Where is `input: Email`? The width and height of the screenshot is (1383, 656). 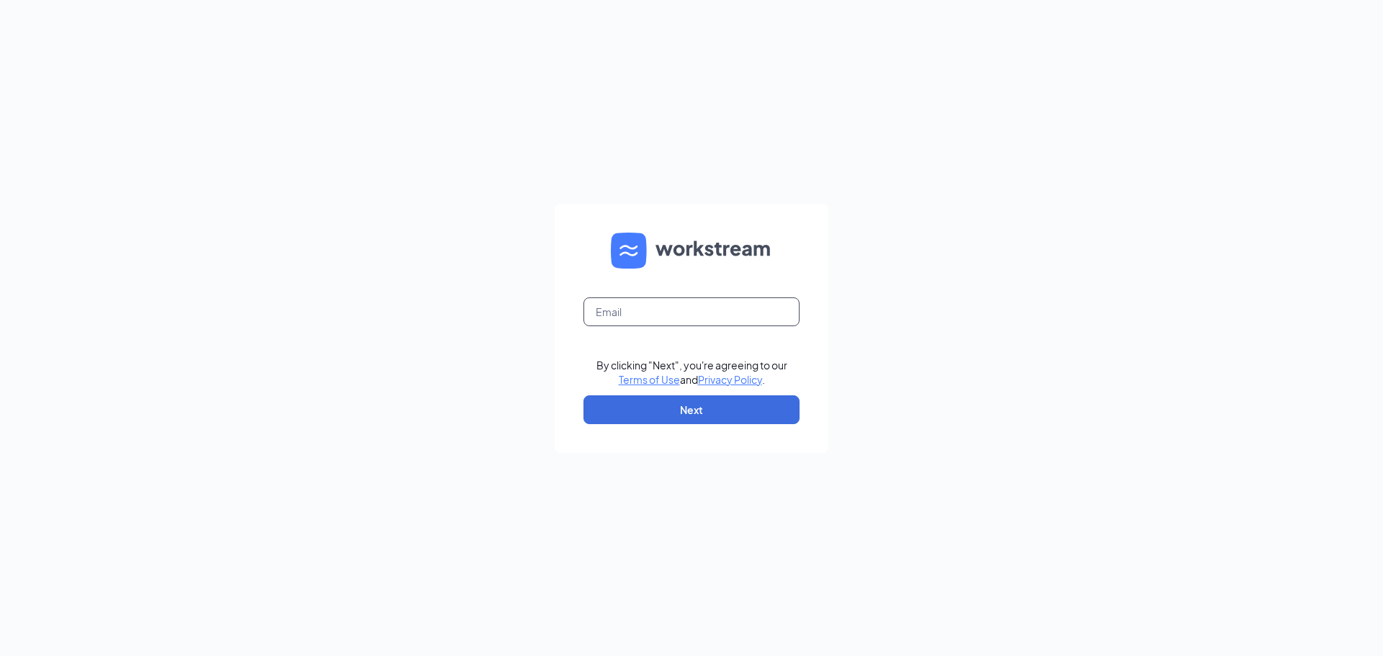
input: Email is located at coordinates (692, 312).